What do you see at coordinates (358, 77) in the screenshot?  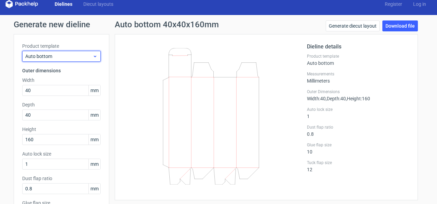 I see `div: Millimeters` at bounding box center [358, 77].